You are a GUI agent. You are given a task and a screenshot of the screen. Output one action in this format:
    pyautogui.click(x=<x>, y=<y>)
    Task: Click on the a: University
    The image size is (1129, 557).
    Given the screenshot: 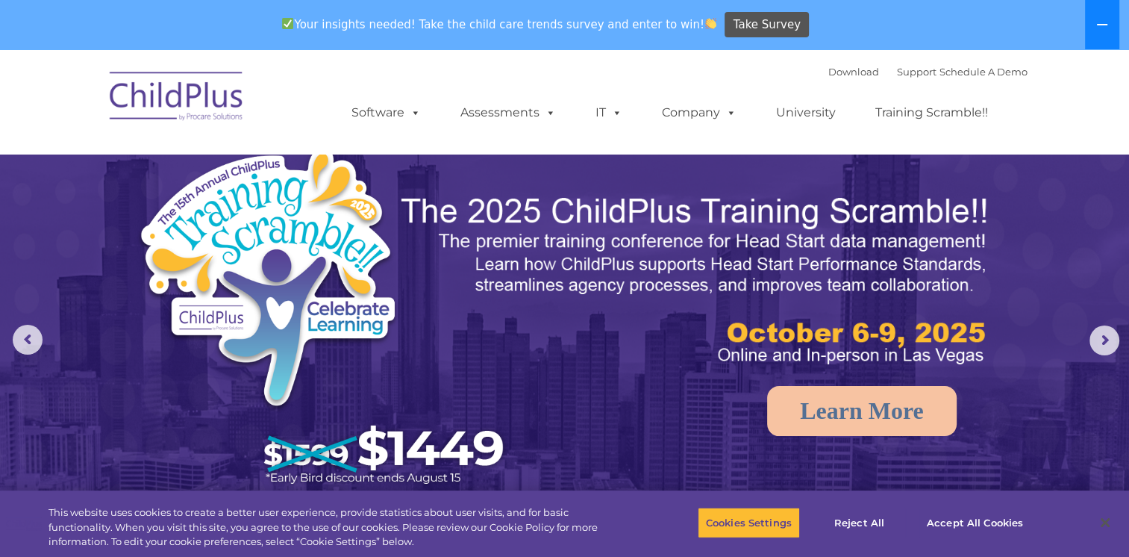 What is the action you would take?
    pyautogui.click(x=806, y=113)
    